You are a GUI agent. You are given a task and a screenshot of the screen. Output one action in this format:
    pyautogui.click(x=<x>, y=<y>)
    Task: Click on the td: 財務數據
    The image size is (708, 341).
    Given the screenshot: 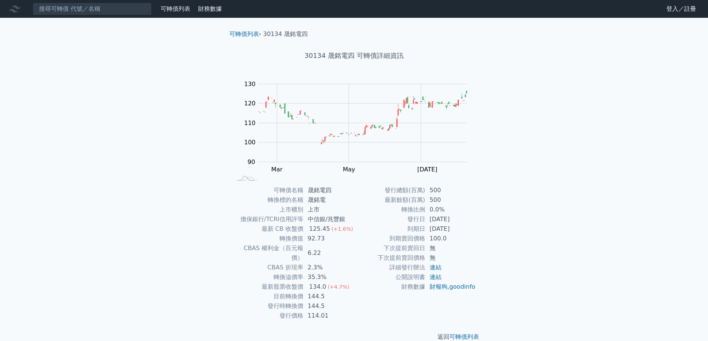 What is the action you would take?
    pyautogui.click(x=389, y=287)
    